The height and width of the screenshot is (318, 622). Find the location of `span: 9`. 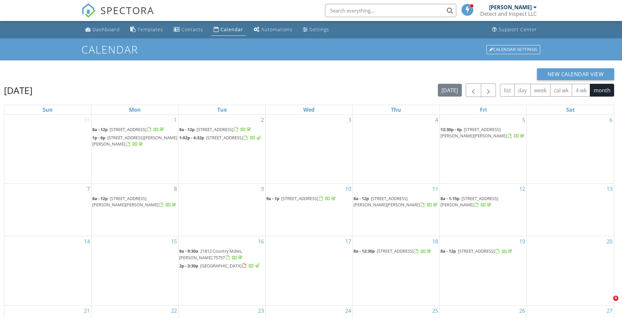

span: 9 is located at coordinates (616, 298).